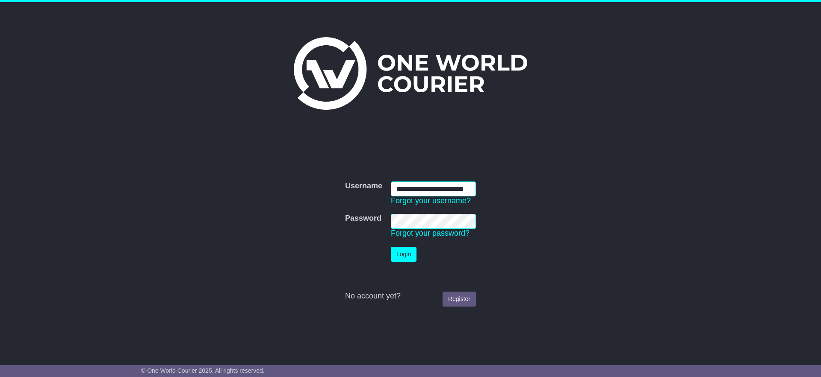  I want to click on img: One World, so click(410, 74).